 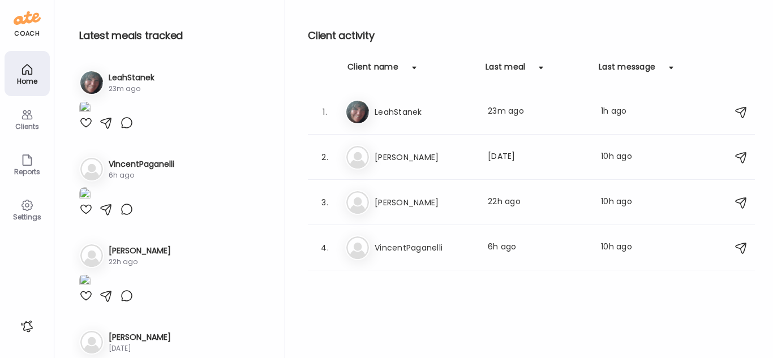 I want to click on img: images%2FJsG9YNkYsQckjk2fxNIWv2uwdn33%2FMCnSnmKMfBqXXeGG7Tjv%2FyFXlvIOqXHXHgIhFOh7Z_1080, so click(x=85, y=195).